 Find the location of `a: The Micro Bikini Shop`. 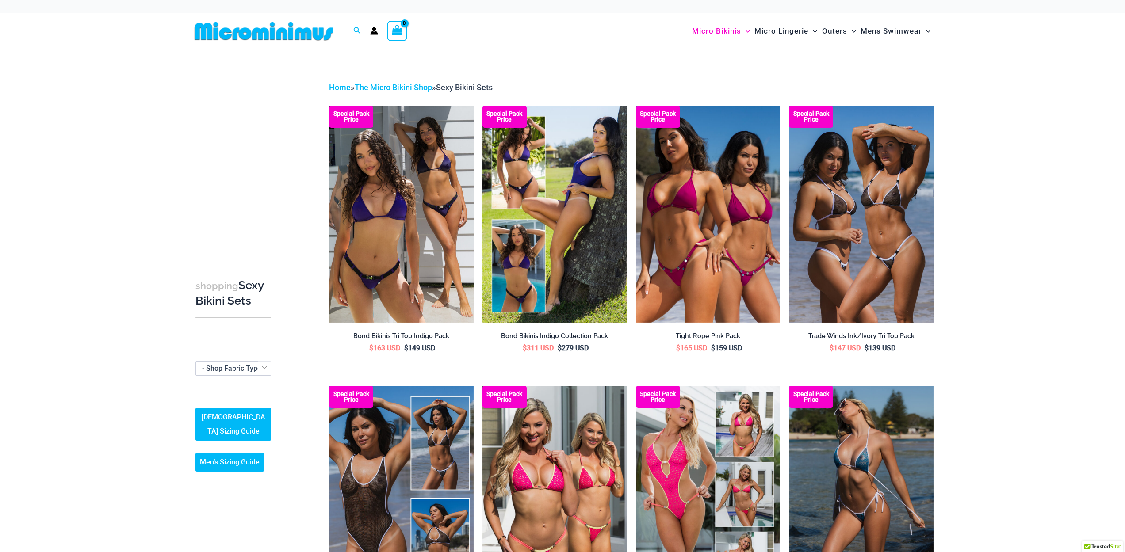

a: The Micro Bikini Shop is located at coordinates (393, 87).